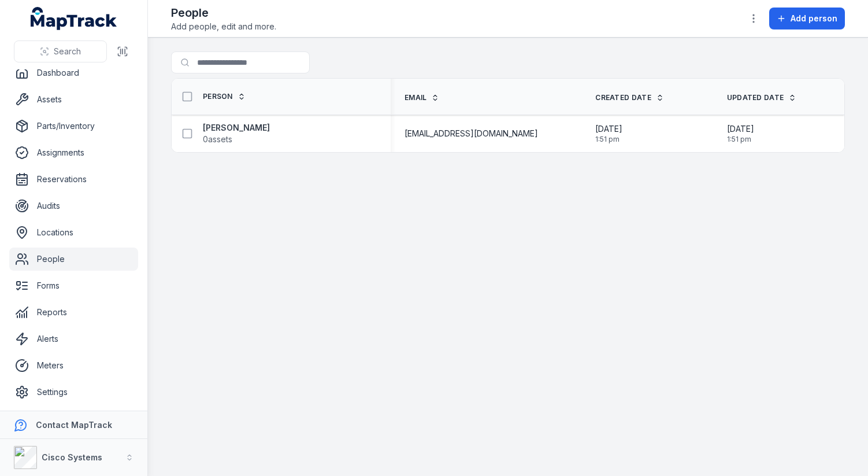 This screenshot has height=476, width=868. What do you see at coordinates (756, 98) in the screenshot?
I see `span: Updated Date` at bounding box center [756, 98].